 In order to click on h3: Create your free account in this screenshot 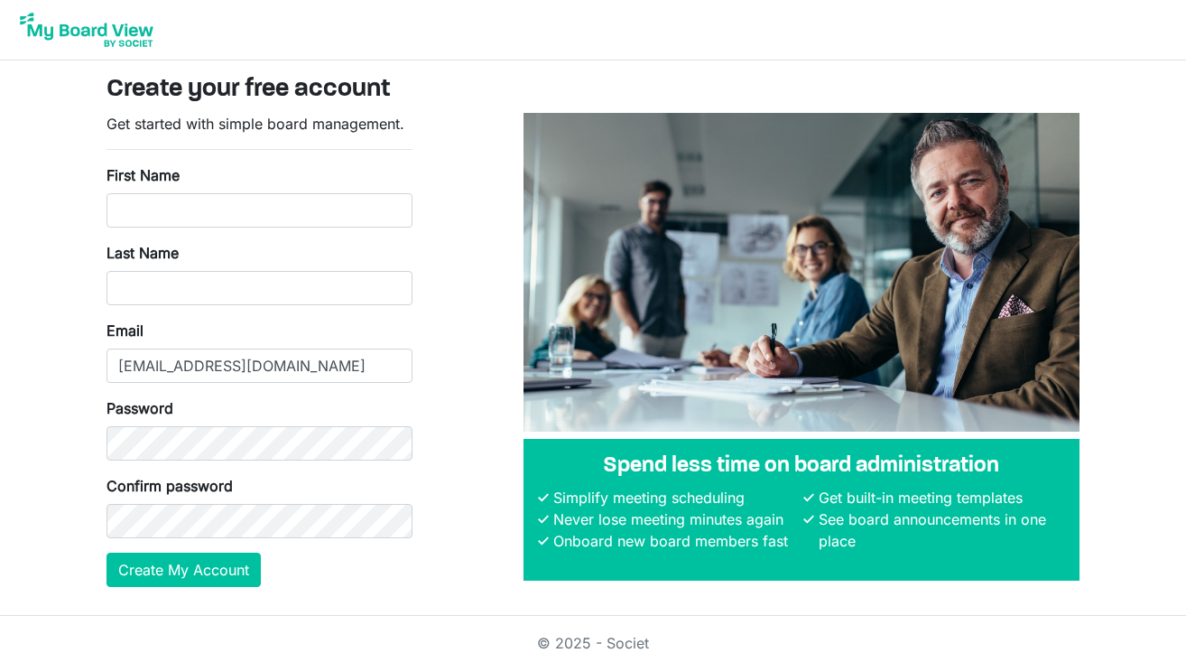, I will do `click(593, 90)`.